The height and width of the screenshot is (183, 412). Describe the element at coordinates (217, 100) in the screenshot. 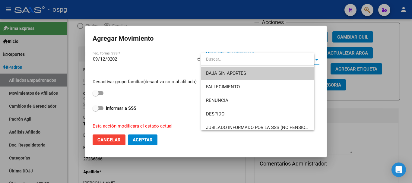

I see `span: RENUNCIA` at that location.